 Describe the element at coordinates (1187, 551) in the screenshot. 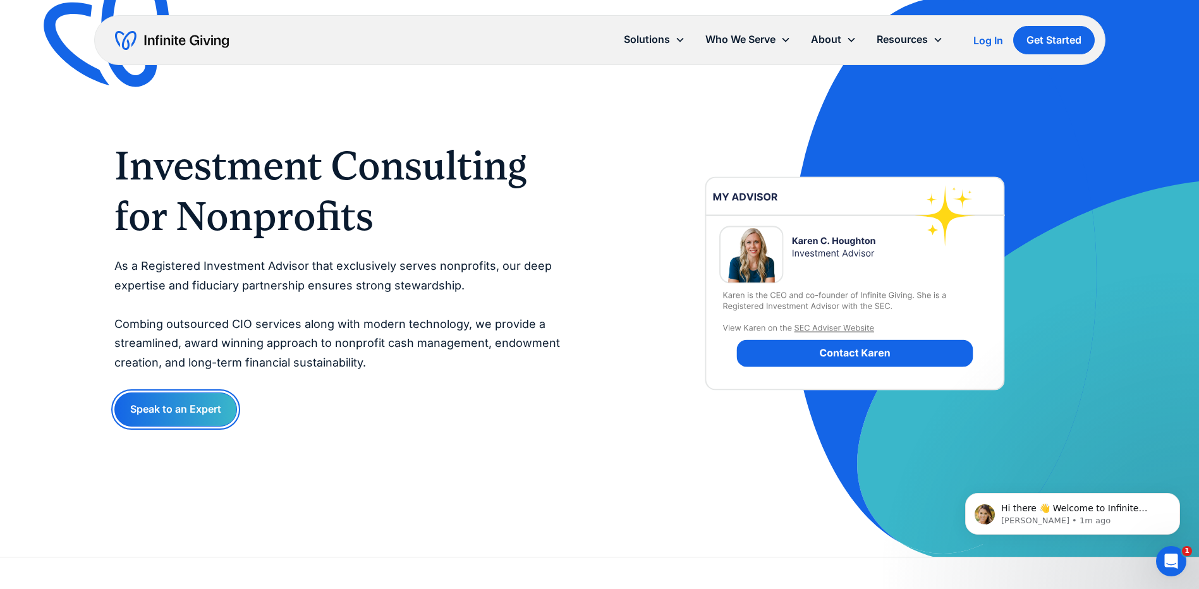

I see `span: 1` at that location.